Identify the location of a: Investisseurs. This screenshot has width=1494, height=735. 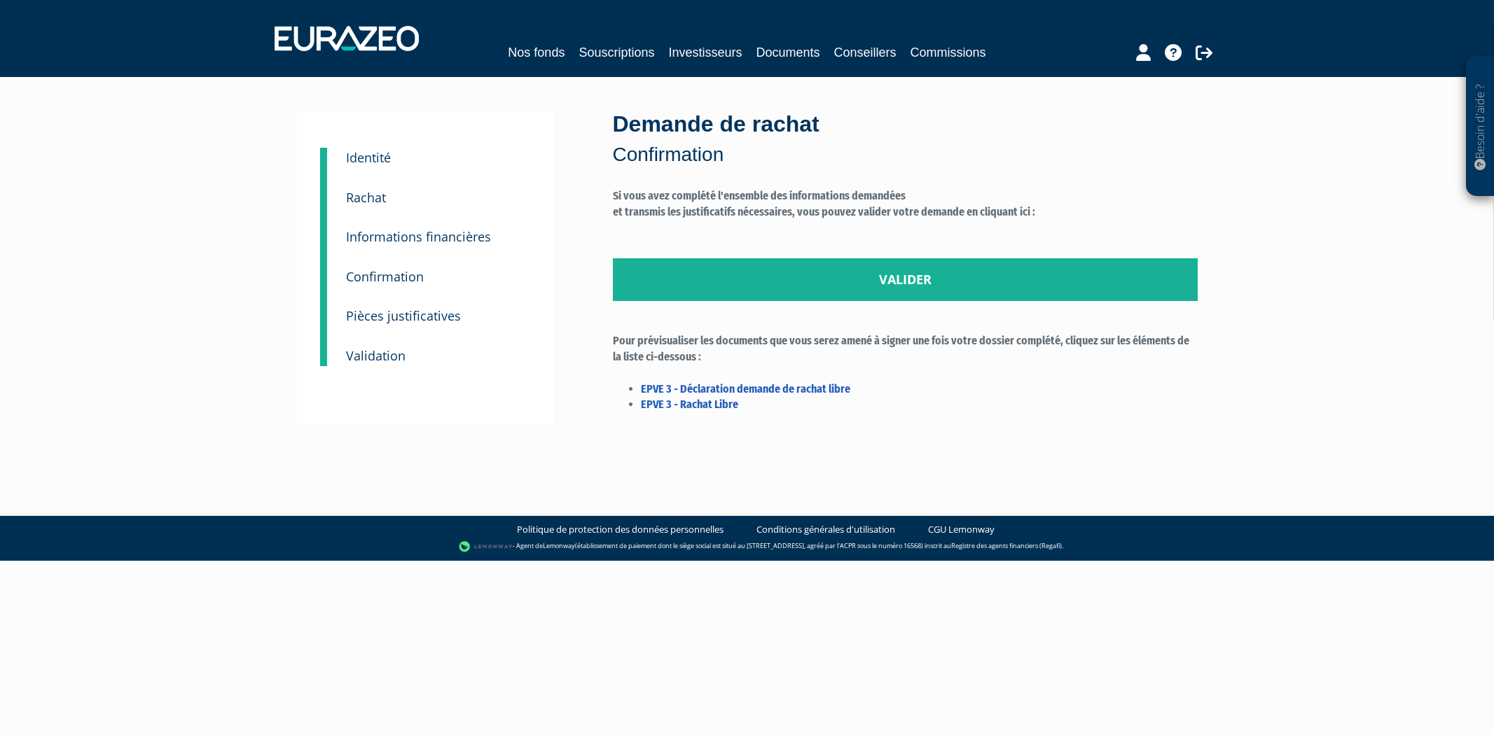
(705, 53).